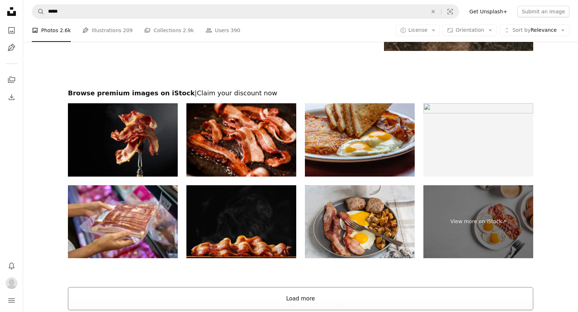 Image resolution: width=578 pixels, height=312 pixels. What do you see at coordinates (470, 30) in the screenshot?
I see `span: Orientation` at bounding box center [470, 30].